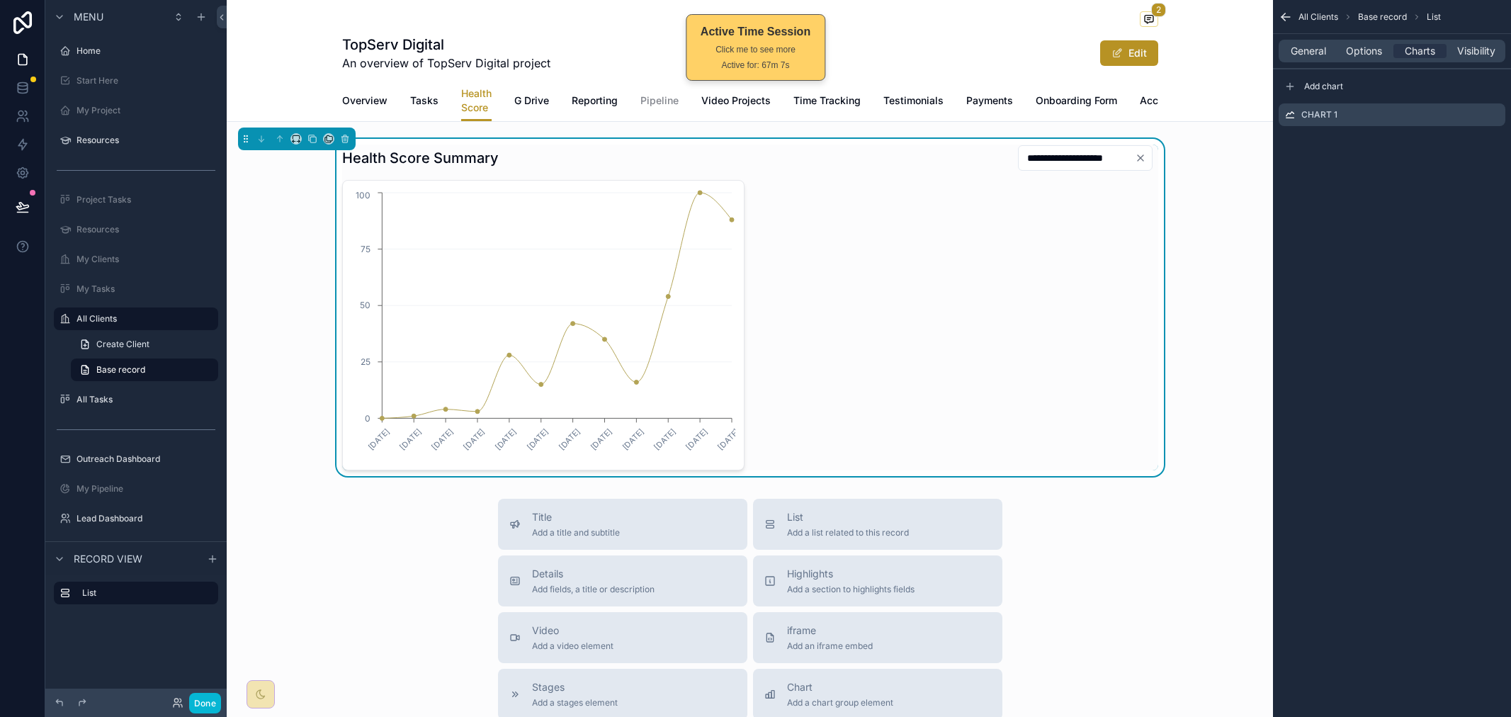  I want to click on label: My Pipeline, so click(146, 489).